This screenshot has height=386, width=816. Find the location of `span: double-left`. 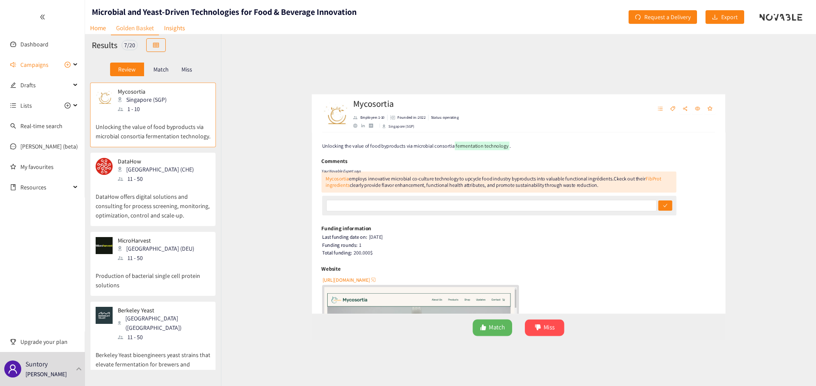

span: double-left is located at coordinates (43, 17).